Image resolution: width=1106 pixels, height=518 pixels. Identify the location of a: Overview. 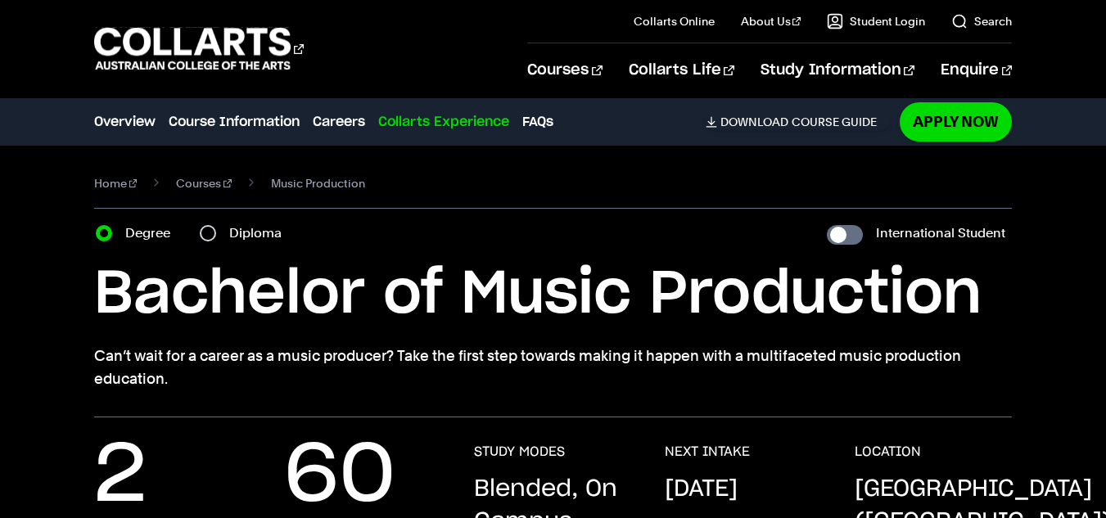
(124, 122).